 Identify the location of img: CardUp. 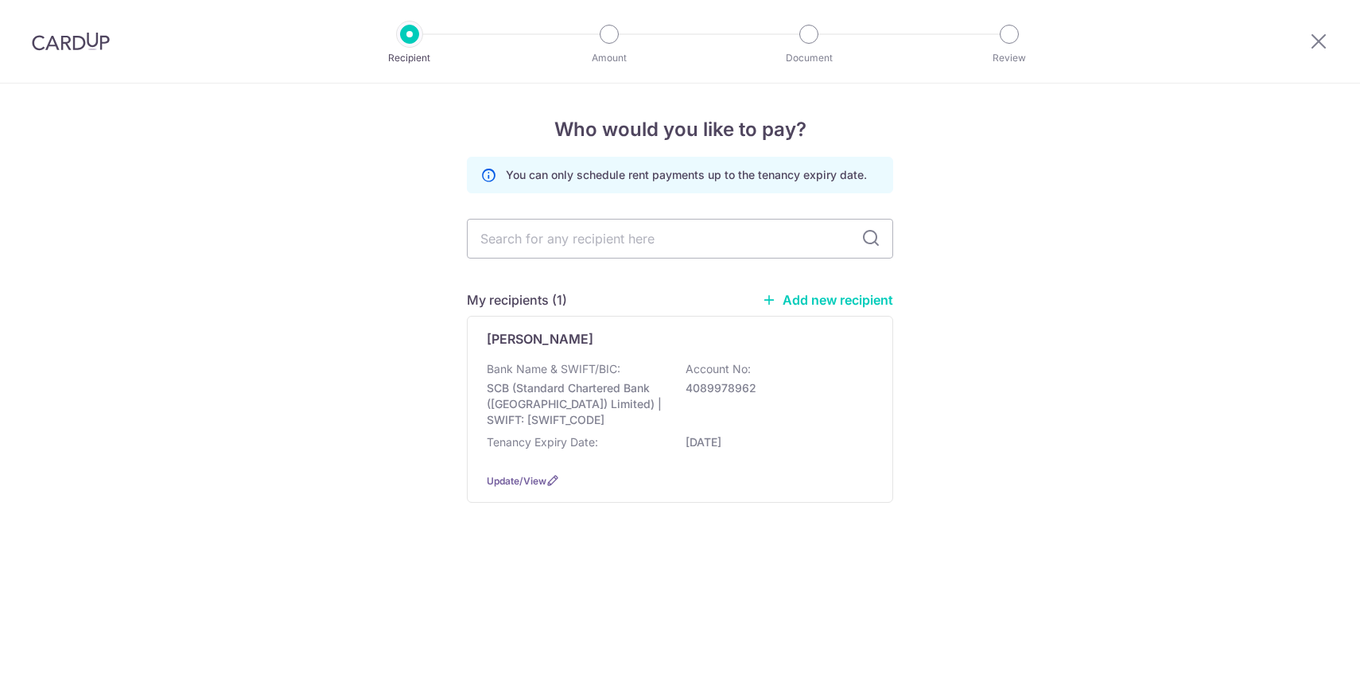
(71, 41).